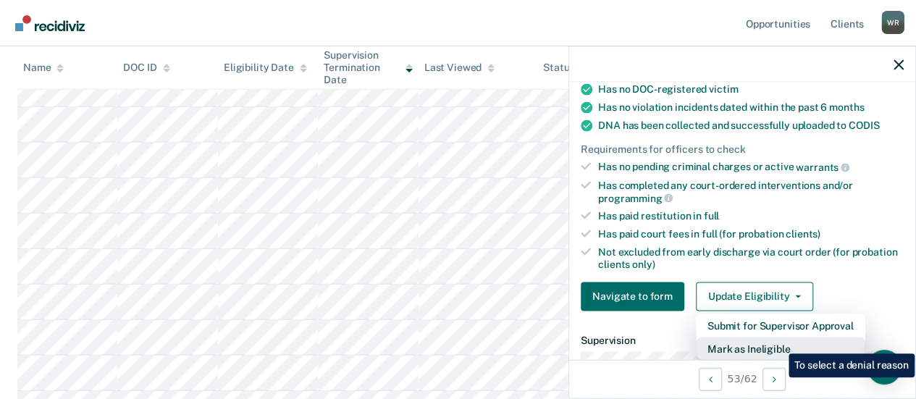 The image size is (916, 399). I want to click on button: Profile dropdown button, so click(893, 22).